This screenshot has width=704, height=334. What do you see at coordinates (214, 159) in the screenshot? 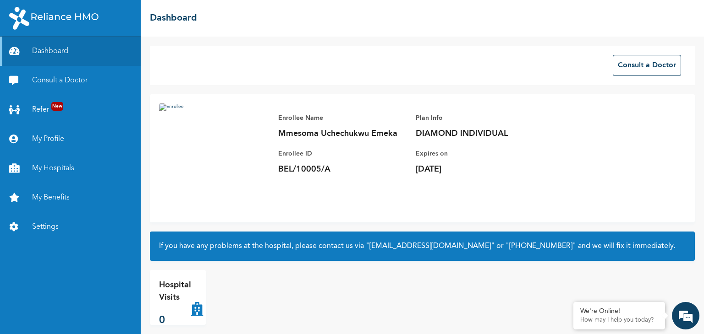
I see `img: Enrollee` at bounding box center [214, 159].